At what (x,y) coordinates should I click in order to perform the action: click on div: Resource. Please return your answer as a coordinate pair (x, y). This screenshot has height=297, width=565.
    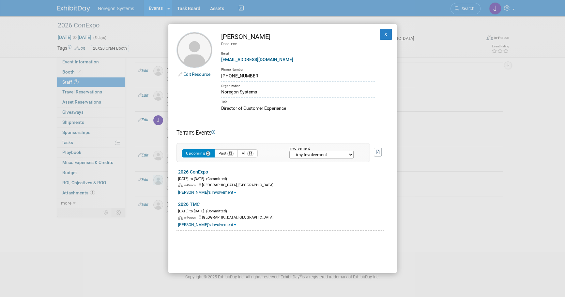
    Looking at the image, I should click on (298, 44).